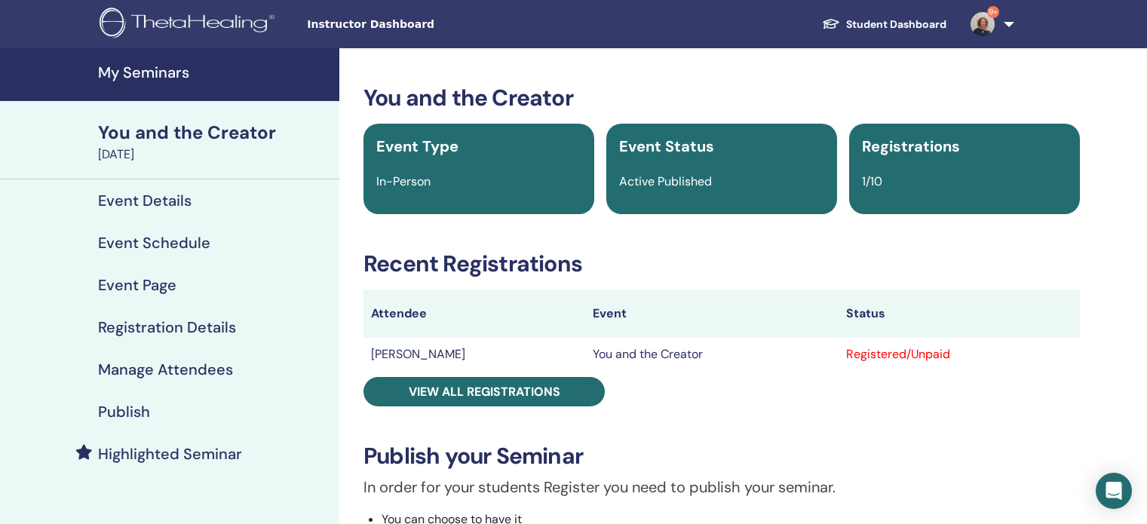 Image resolution: width=1147 pixels, height=524 pixels. I want to click on img: logo.png, so click(189, 24).